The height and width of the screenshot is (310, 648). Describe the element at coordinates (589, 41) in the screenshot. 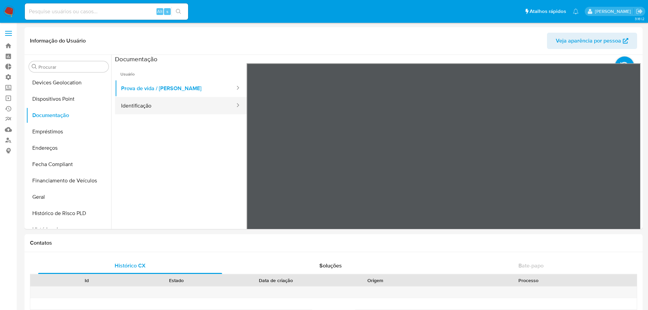

I see `span: Veja aparência por pessoa` at that location.